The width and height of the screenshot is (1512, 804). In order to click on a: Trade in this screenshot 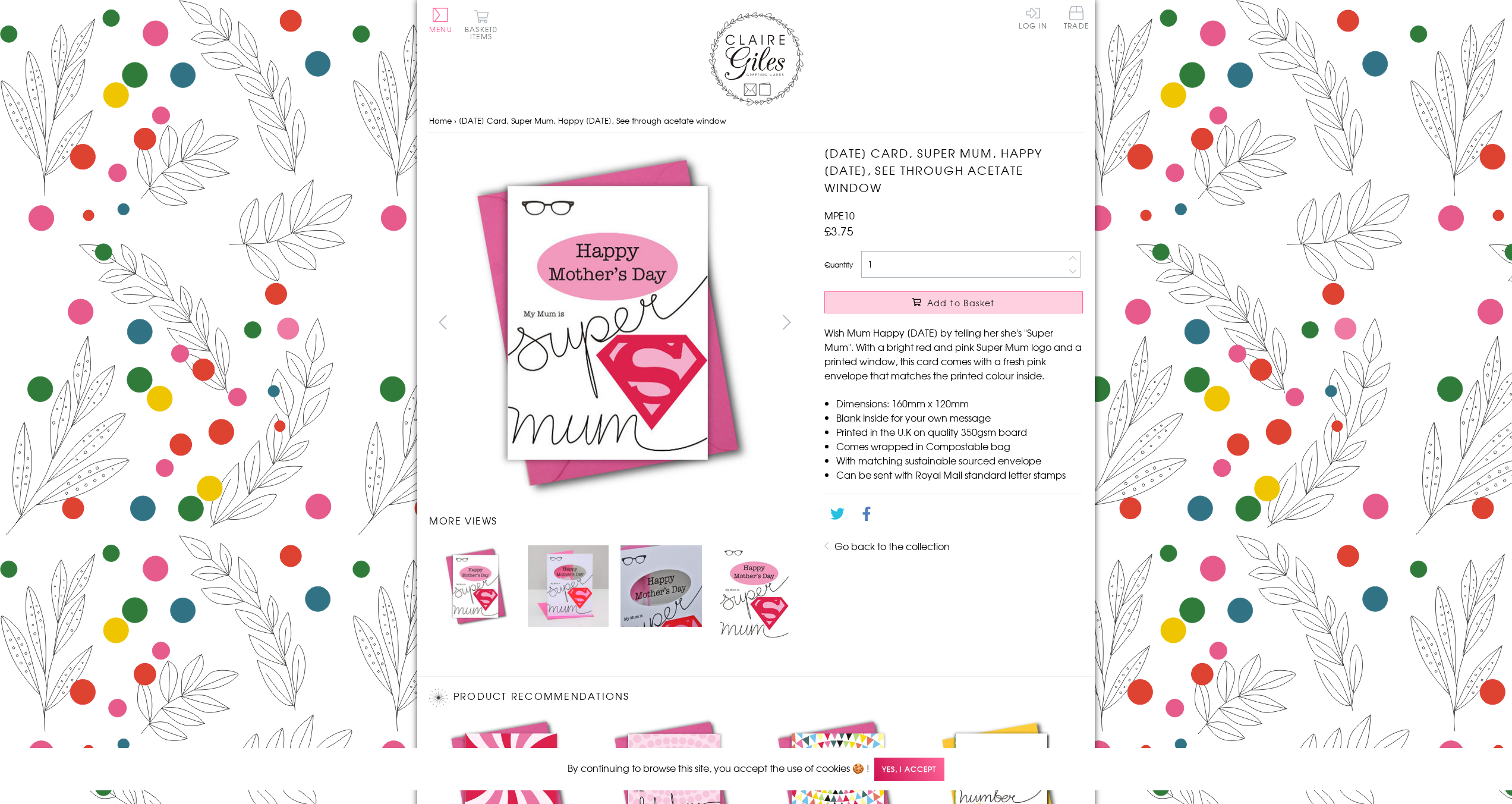, I will do `click(1077, 18)`.